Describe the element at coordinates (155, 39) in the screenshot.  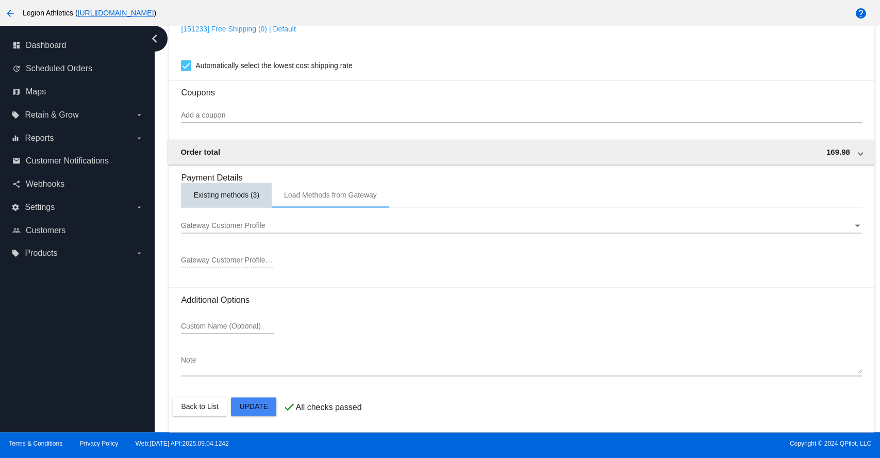
I see `i: chevron_left` at that location.